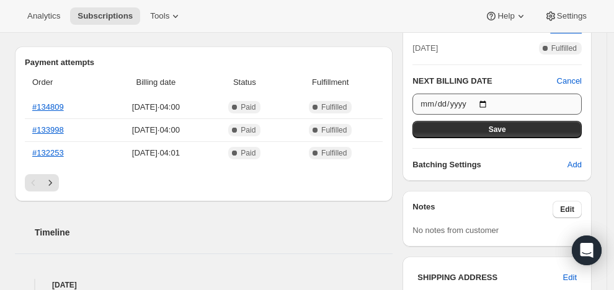  I want to click on span: Fulfillment, so click(330, 82).